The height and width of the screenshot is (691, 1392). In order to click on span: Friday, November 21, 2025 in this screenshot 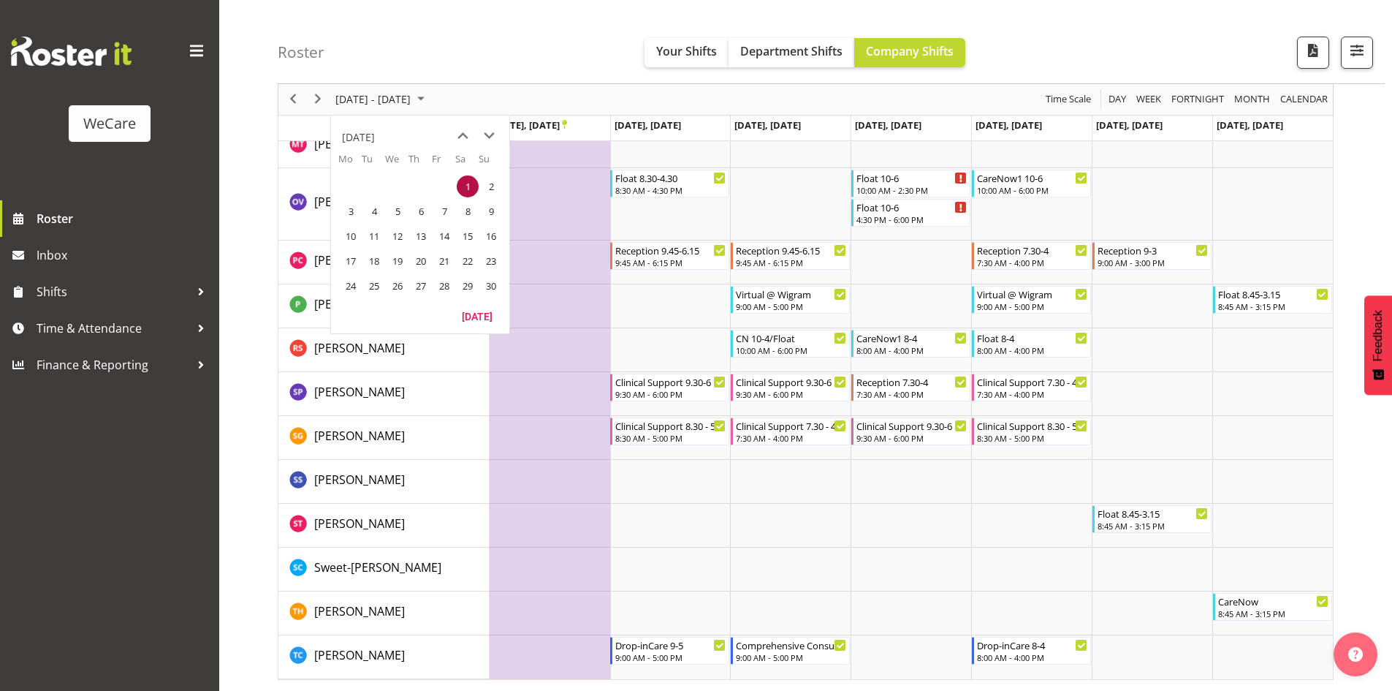, I will do `click(444, 261)`.